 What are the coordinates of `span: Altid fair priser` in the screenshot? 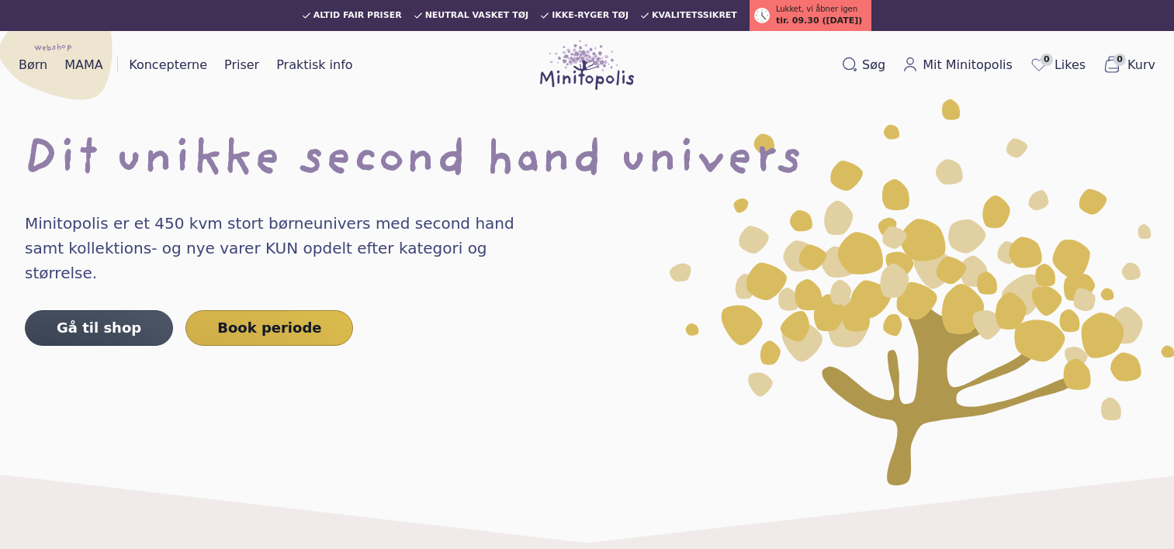 It's located at (358, 16).